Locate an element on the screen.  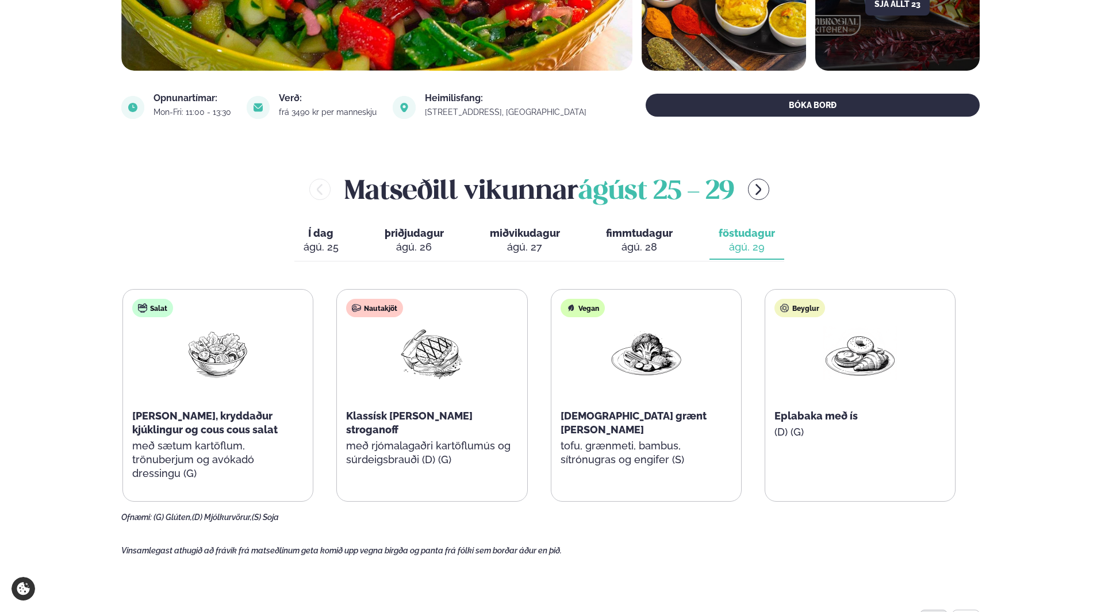
p: með sætum kartöflum, trönuberjum og avókadó dressingu (G) is located at coordinates (218, 460).